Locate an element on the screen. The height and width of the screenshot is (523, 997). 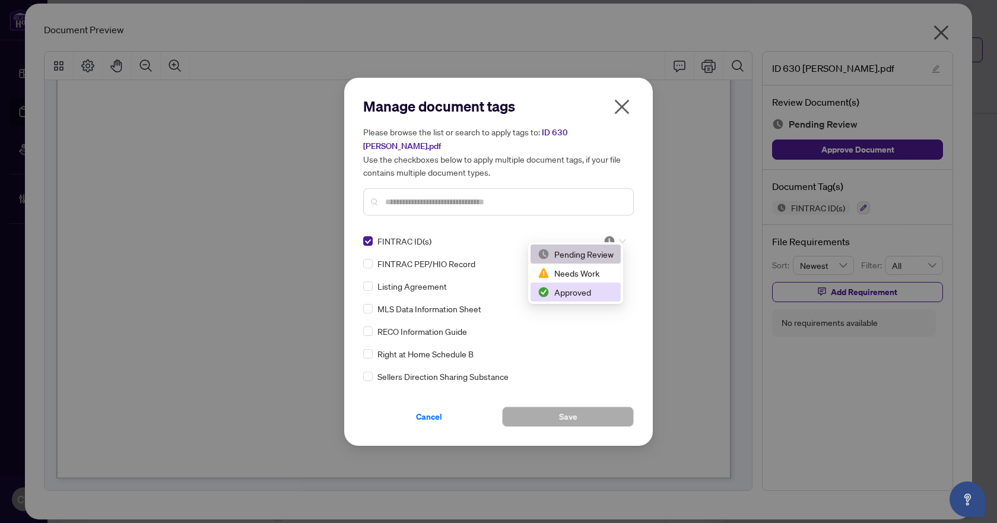
span: Cancel is located at coordinates (429, 417).